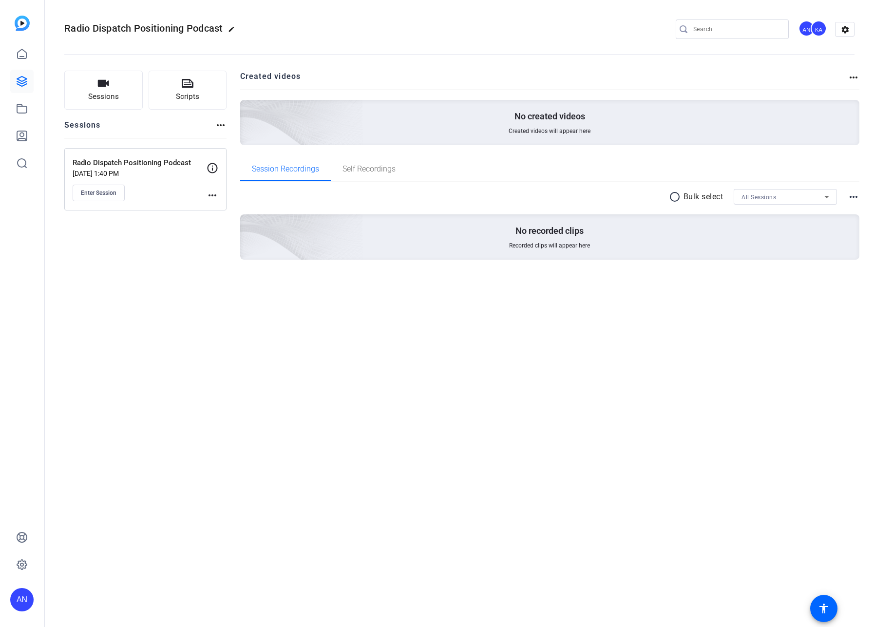 The width and height of the screenshot is (874, 627). I want to click on span: Self Recordings, so click(369, 169).